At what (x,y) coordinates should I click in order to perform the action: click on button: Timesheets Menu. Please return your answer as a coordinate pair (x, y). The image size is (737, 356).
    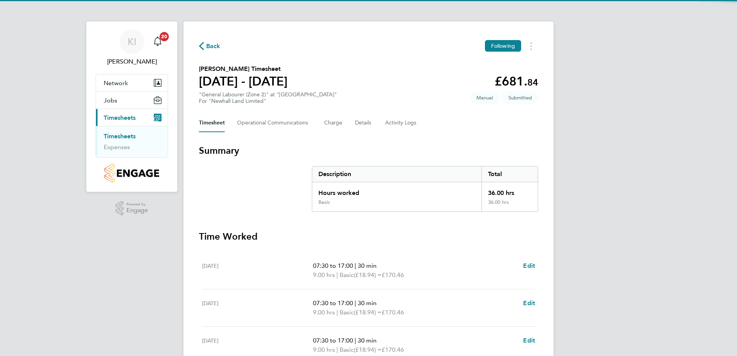
    Looking at the image, I should click on (531, 46).